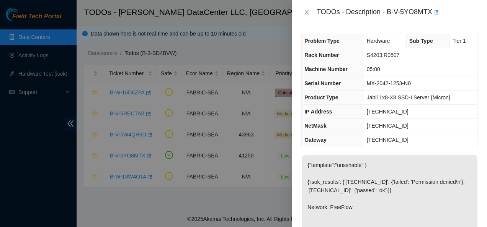 The width and height of the screenshot is (487, 227). I want to click on span: close, so click(307, 12).